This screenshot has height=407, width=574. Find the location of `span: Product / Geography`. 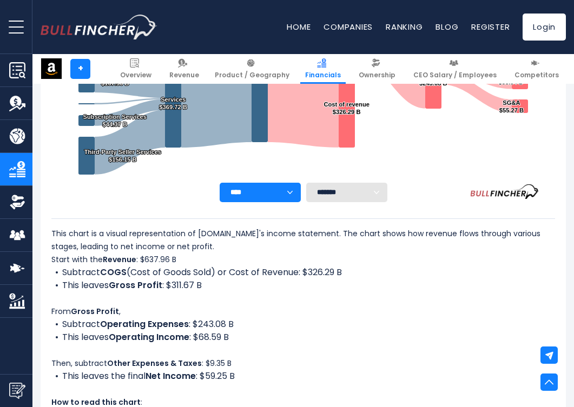

span: Product / Geography is located at coordinates (252, 75).